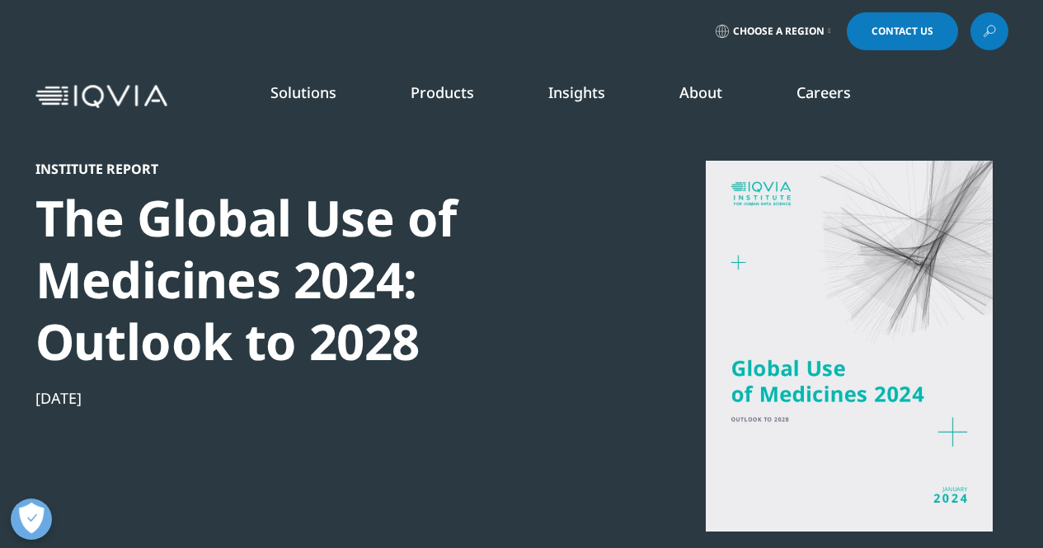  Describe the element at coordinates (442, 92) in the screenshot. I see `a: Products` at that location.